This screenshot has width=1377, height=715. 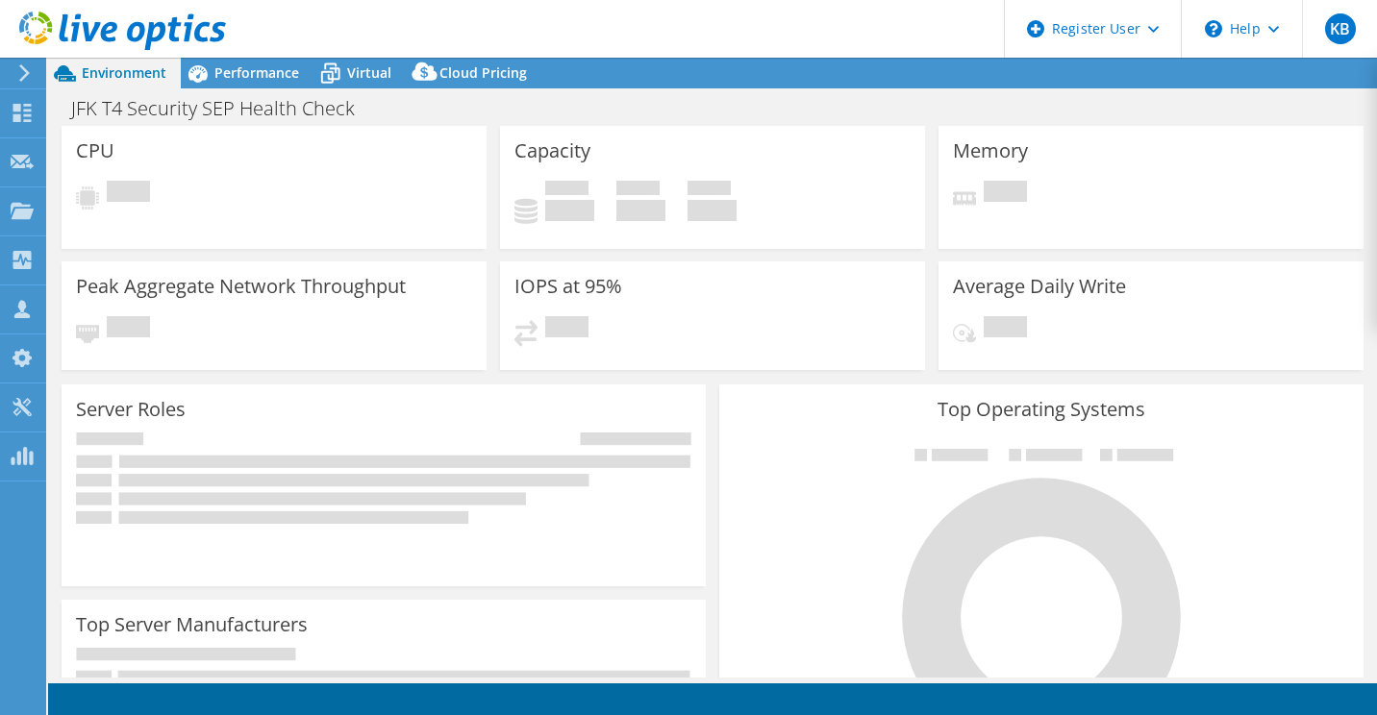 I want to click on span: Cloud Pricing, so click(x=483, y=72).